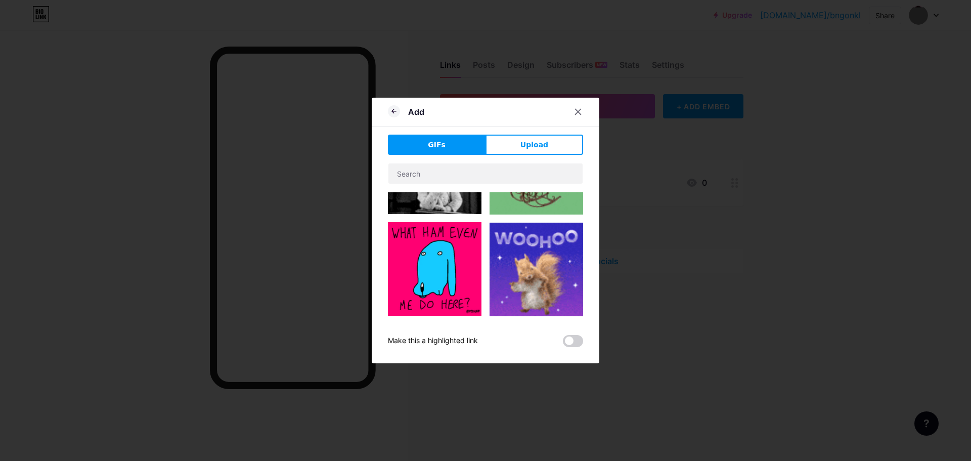  What do you see at coordinates (436, 145) in the screenshot?
I see `span: GIFs` at bounding box center [436, 145].